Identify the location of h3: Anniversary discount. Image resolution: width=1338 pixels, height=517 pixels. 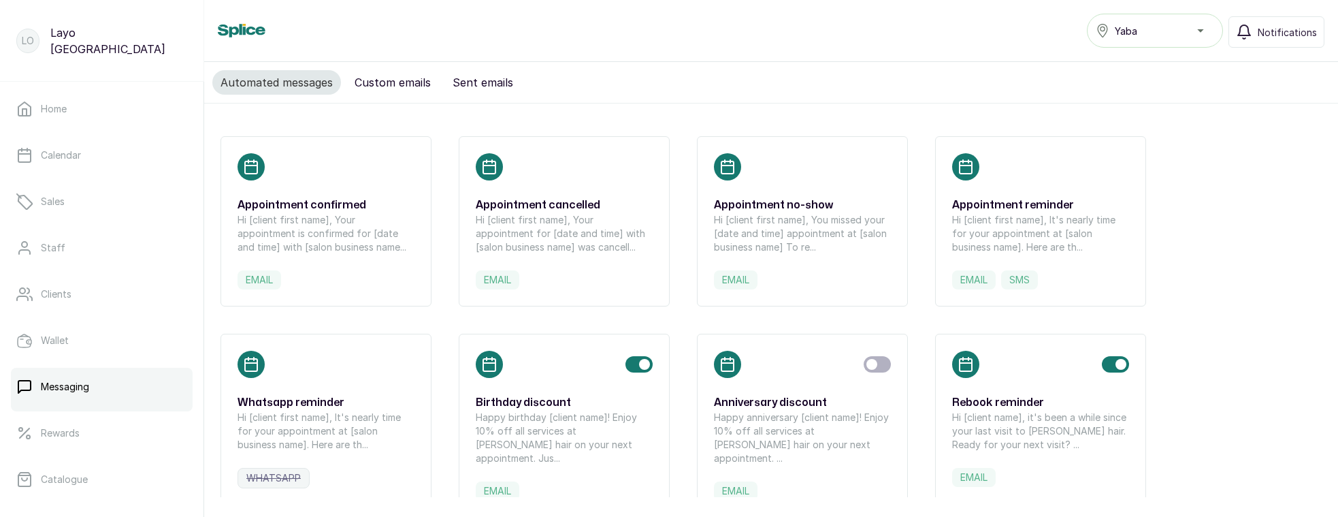
(802, 402).